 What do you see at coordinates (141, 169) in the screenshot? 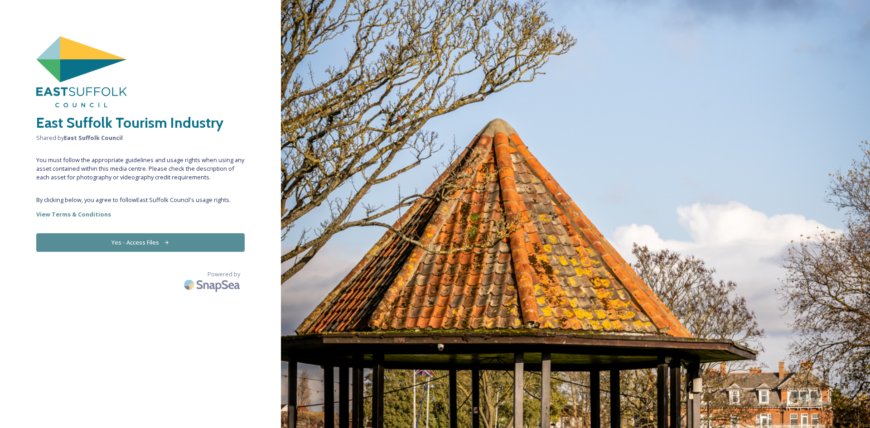
I see `span: You must follow the appropriate guidelines and usage rights when using any asset contained within...` at bounding box center [141, 169].